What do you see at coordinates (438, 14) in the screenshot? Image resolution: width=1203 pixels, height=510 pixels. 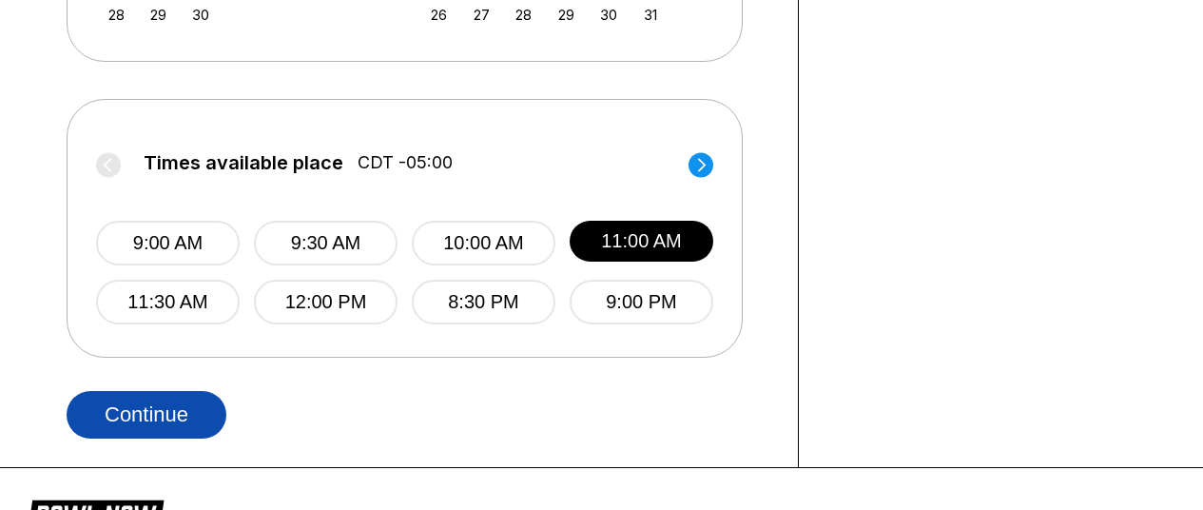 I see `div: Choose Sunday, October 26th, 2025` at bounding box center [438, 14].